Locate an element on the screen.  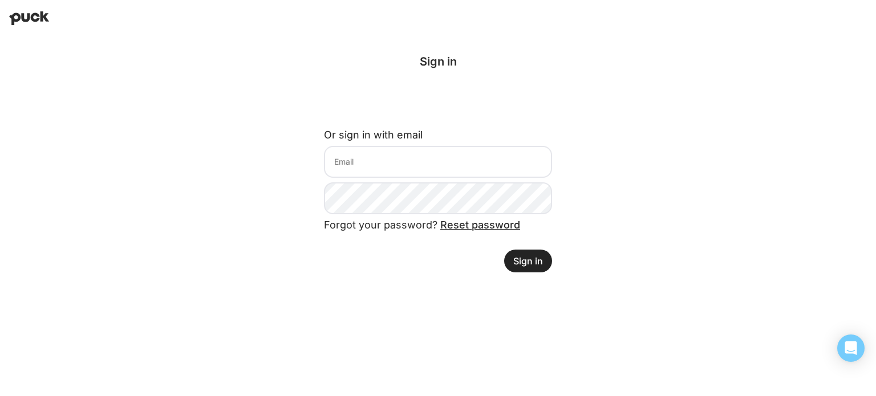
label: Or sign in with email is located at coordinates (373, 135).